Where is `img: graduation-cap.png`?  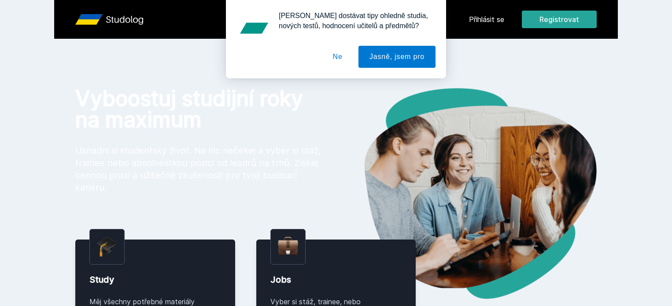
img: graduation-cap.png is located at coordinates (107, 247).